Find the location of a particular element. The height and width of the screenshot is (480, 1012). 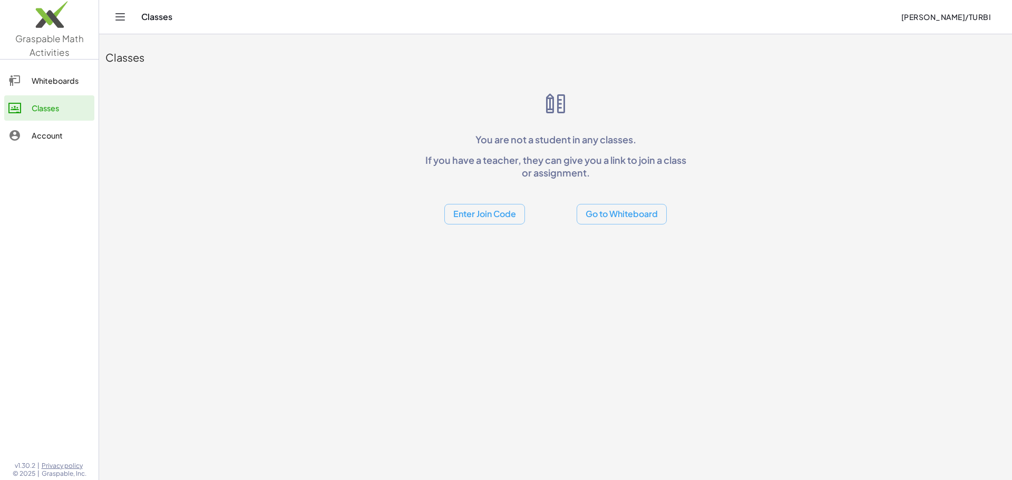

span: Graspable, Inc. is located at coordinates (64, 474).